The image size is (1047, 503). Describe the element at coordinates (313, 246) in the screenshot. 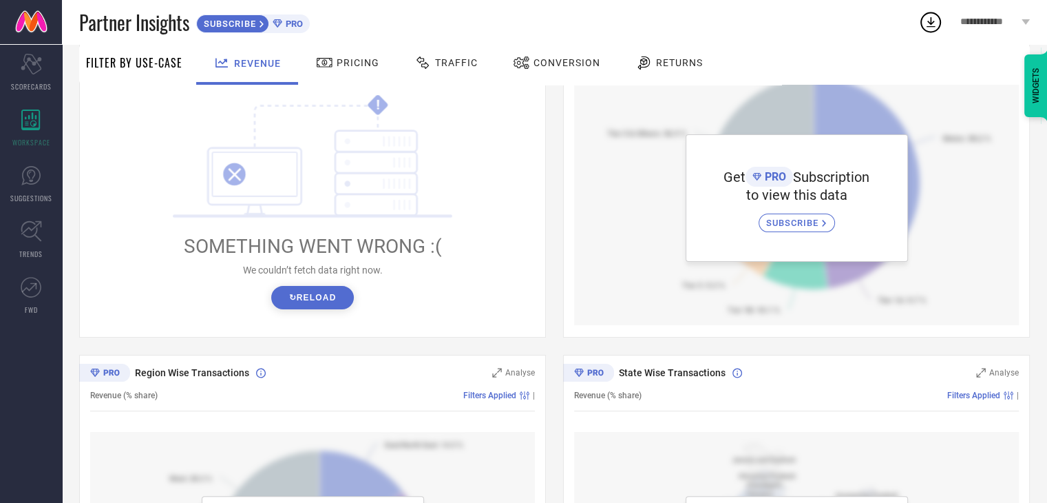

I see `span: SOMETHING WENT WRONG :(` at that location.